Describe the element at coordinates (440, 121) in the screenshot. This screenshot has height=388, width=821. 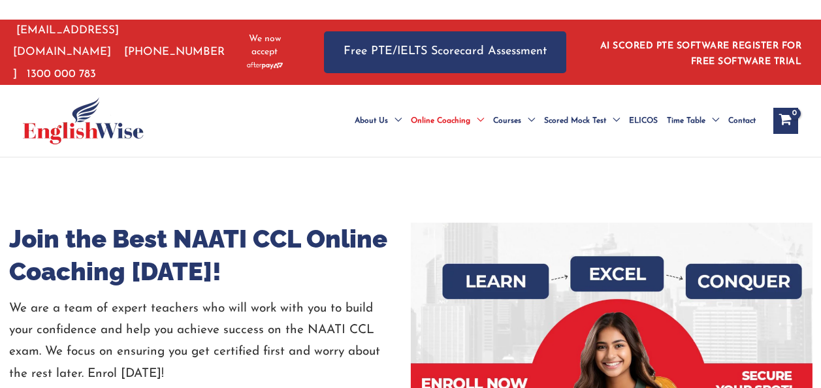
I see `span: Online Coaching` at that location.